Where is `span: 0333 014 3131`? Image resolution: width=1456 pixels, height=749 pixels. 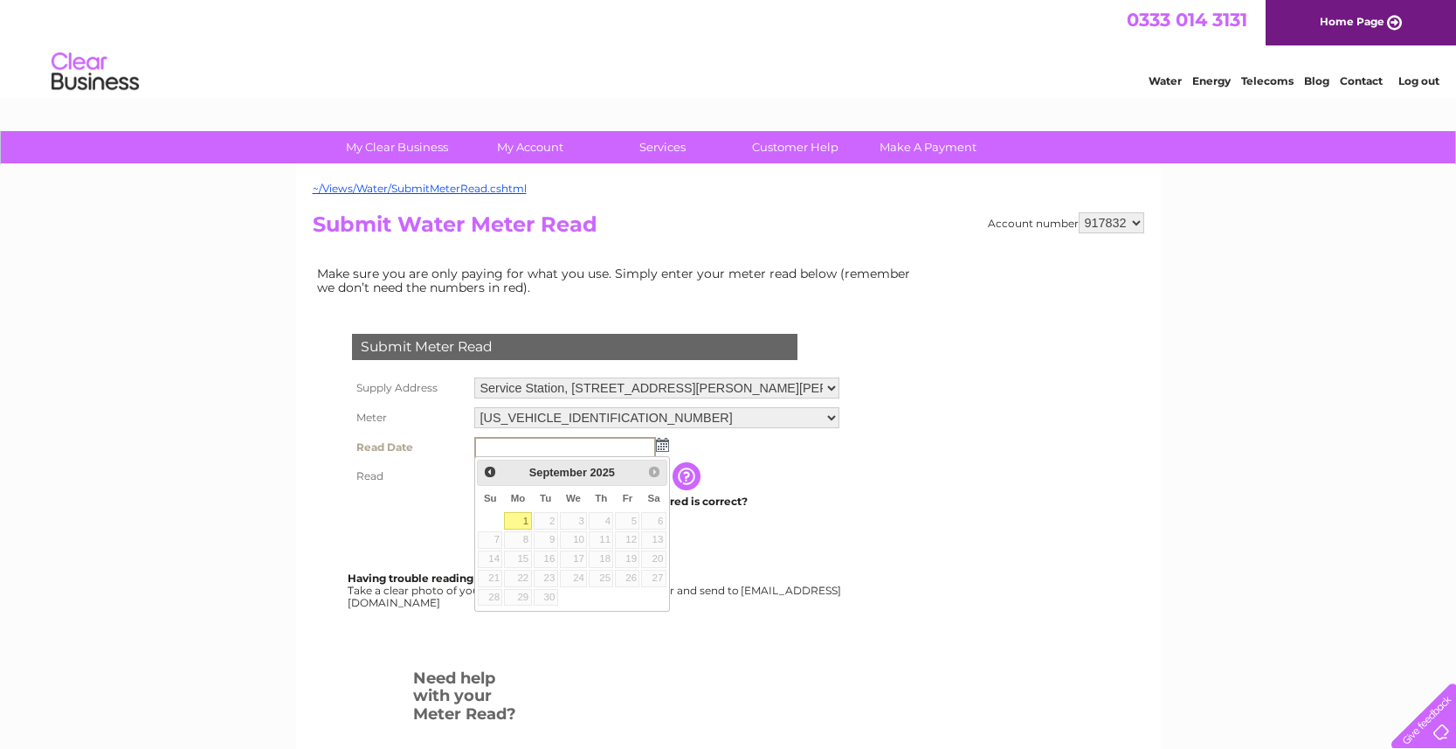
span: 0333 014 3131 is located at coordinates (1187, 19).